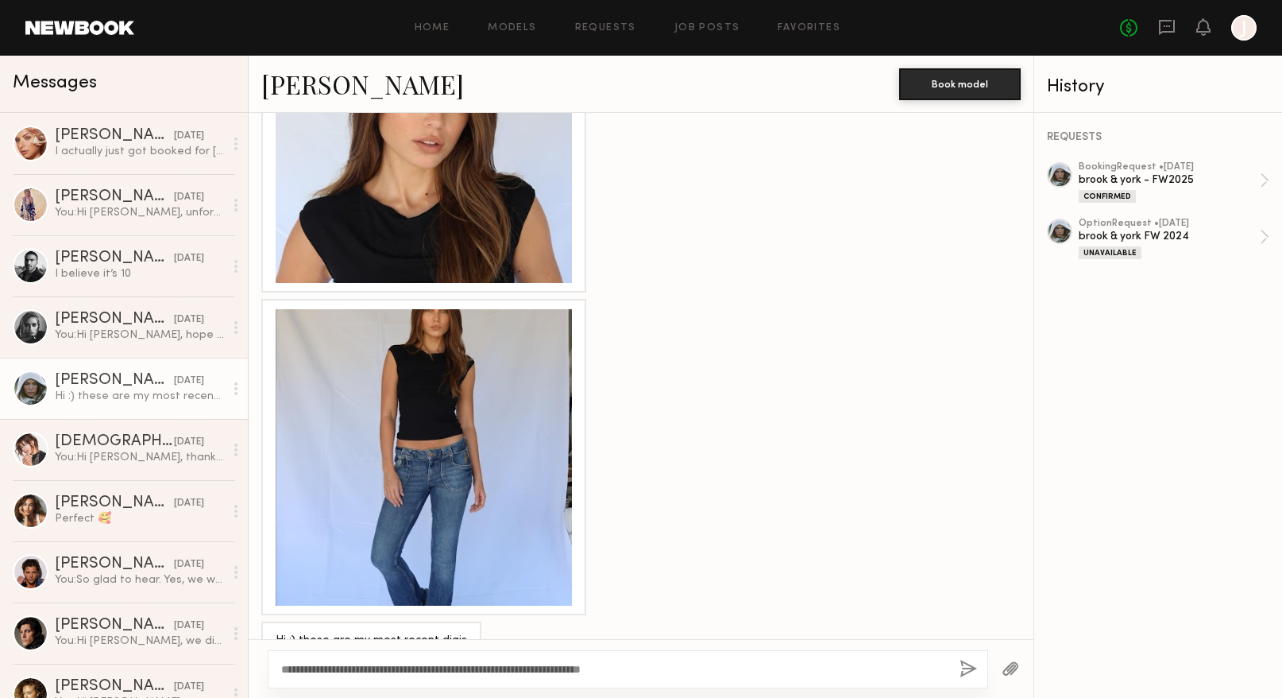 This screenshot has width=1282, height=698. I want to click on div: Perfect 🥰, so click(139, 518).